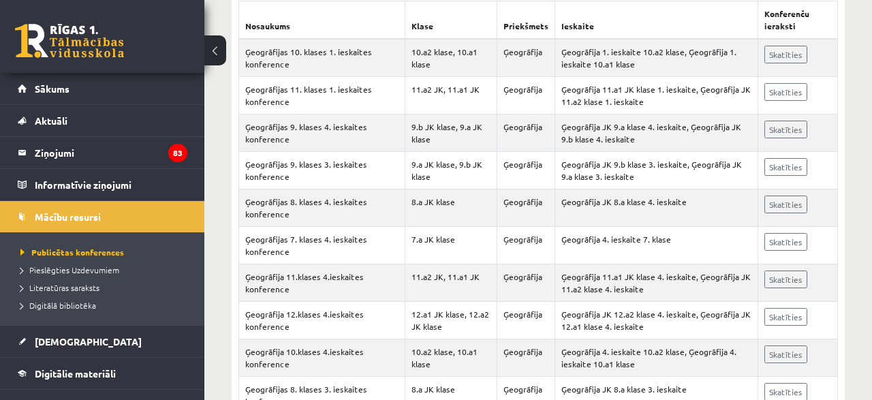 This screenshot has height=400, width=872. I want to click on td: Ģeogrāfija JK 8.a klase 4. ieskaite, so click(656, 208).